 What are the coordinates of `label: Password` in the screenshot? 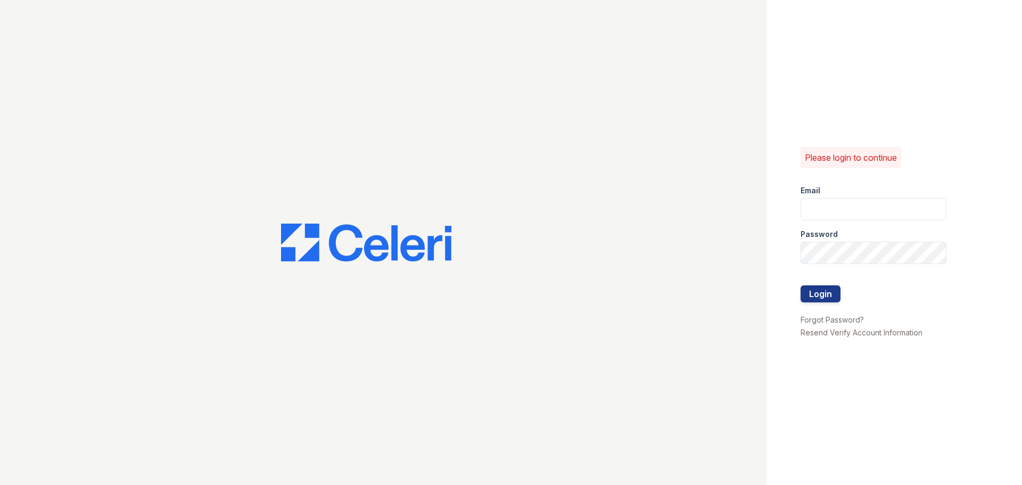 It's located at (819, 234).